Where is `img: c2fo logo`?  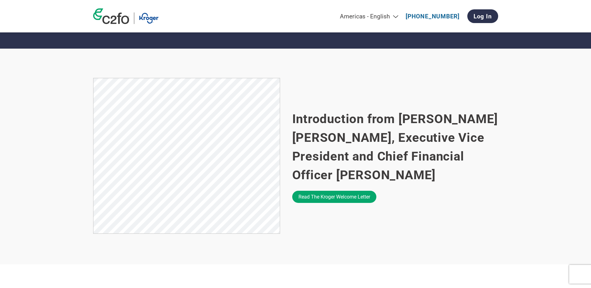
img: c2fo logo is located at coordinates (111, 16).